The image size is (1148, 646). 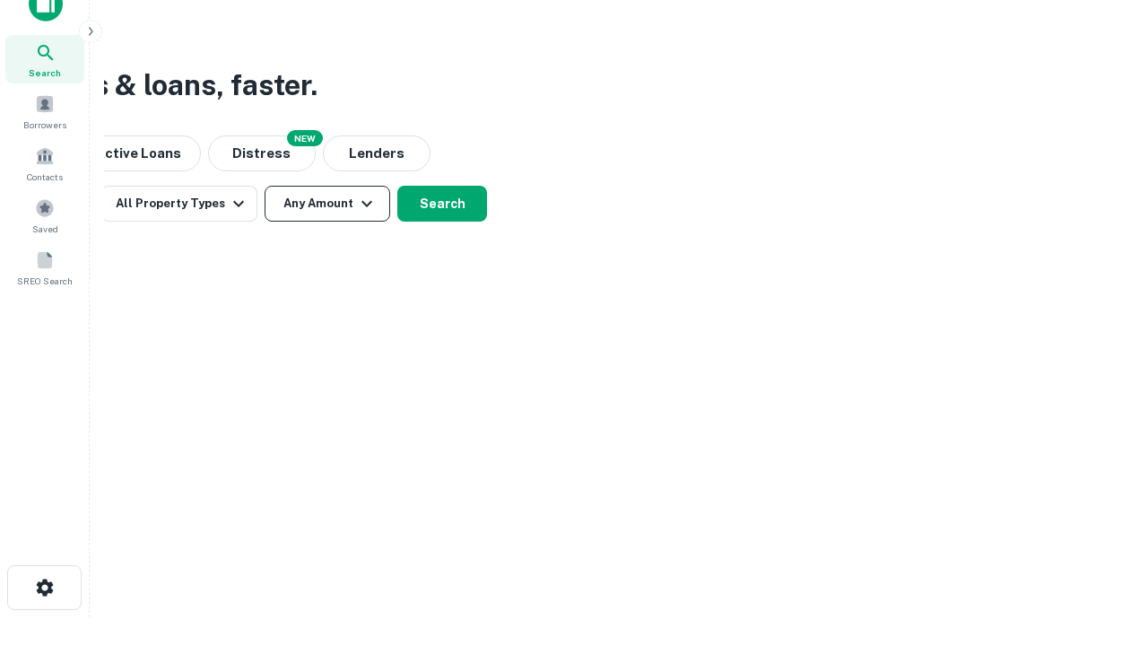 What do you see at coordinates (45, 163) in the screenshot?
I see `a: Contacts` at bounding box center [45, 163].